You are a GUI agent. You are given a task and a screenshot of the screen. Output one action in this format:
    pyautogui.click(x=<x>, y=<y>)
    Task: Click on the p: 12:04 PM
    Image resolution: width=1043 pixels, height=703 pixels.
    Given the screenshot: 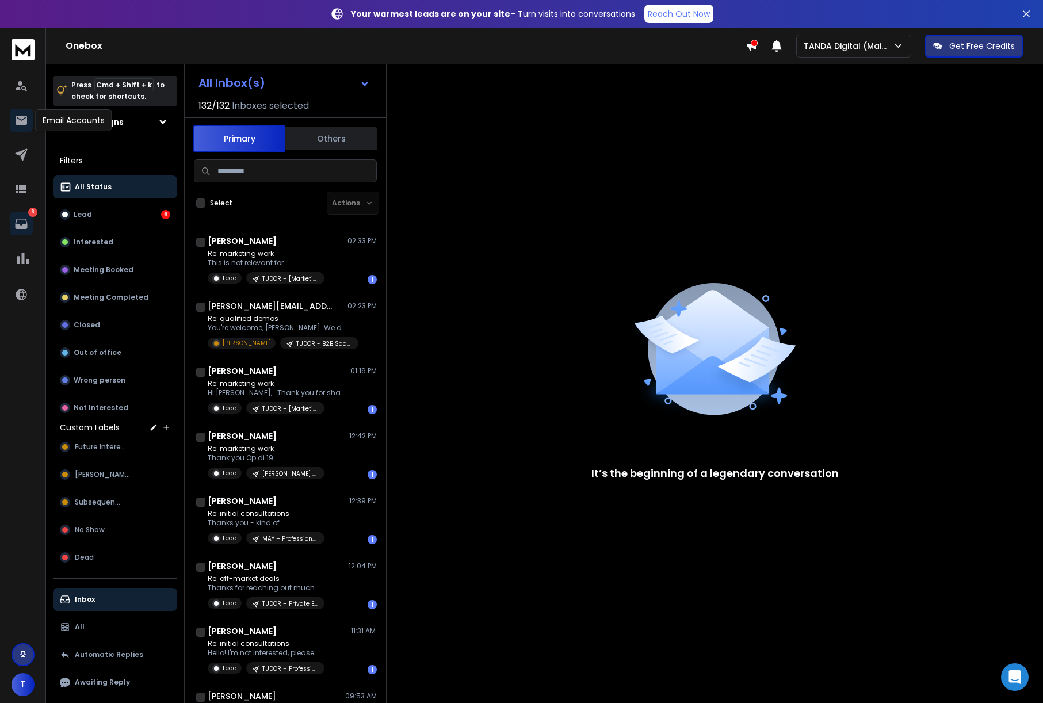 What is the action you would take?
    pyautogui.click(x=362, y=566)
    